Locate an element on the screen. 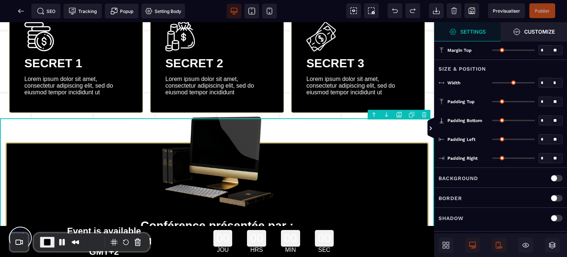 Image resolution: width=567 pixels, height=257 pixels. span: Padding Right is located at coordinates (463, 158).